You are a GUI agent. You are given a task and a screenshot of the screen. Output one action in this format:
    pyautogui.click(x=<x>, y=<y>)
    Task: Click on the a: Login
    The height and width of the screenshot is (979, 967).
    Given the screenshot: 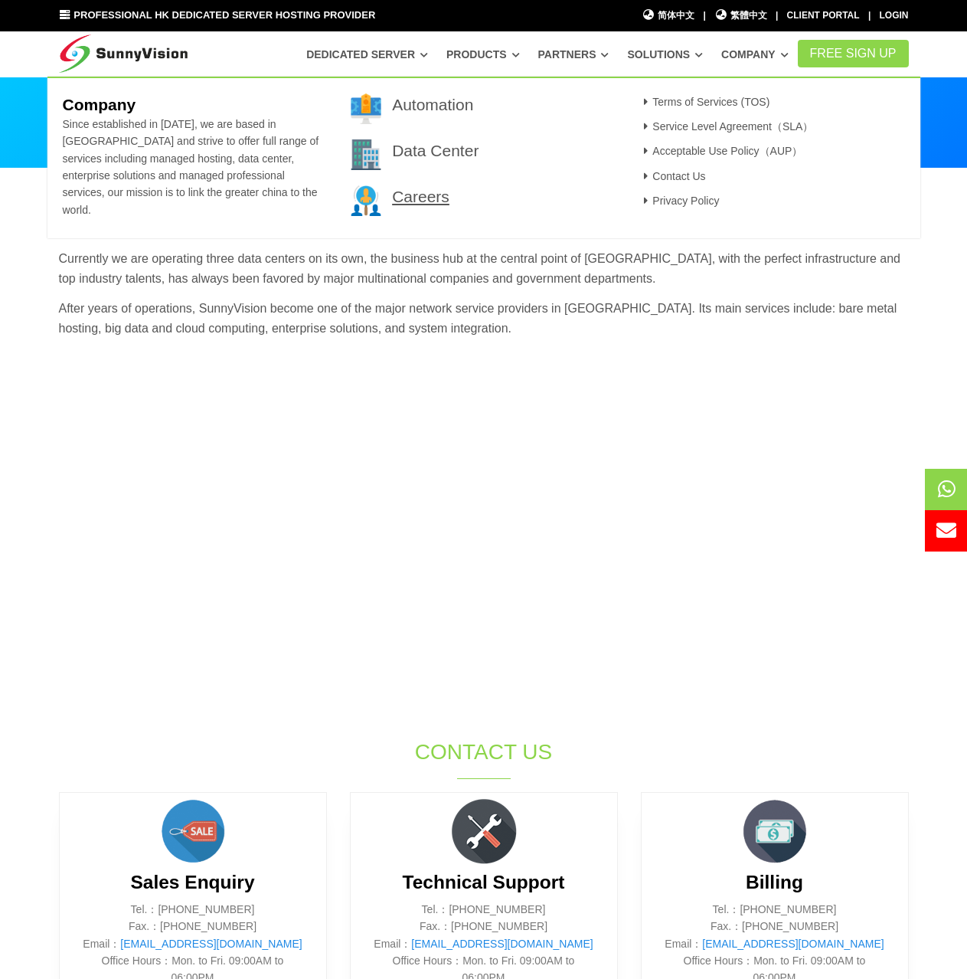 What is the action you would take?
    pyautogui.click(x=895, y=15)
    